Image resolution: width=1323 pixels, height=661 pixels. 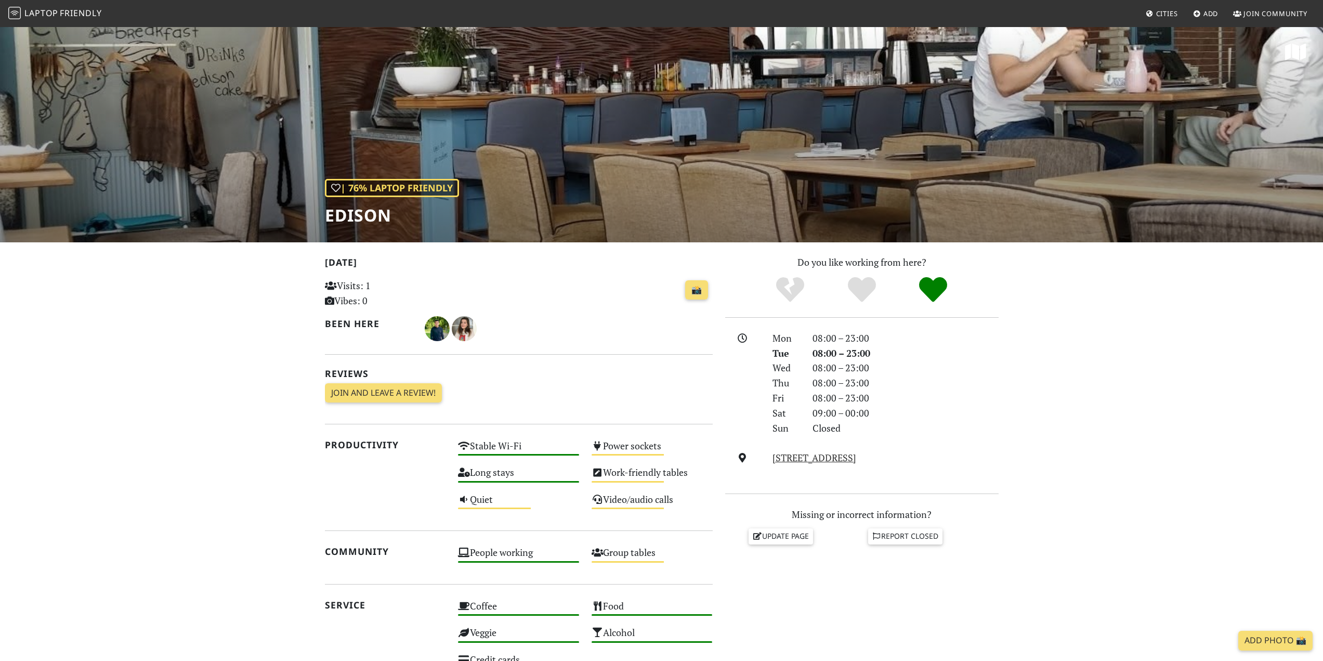 I want to click on div: | 76% Laptop Friendly, so click(x=392, y=188).